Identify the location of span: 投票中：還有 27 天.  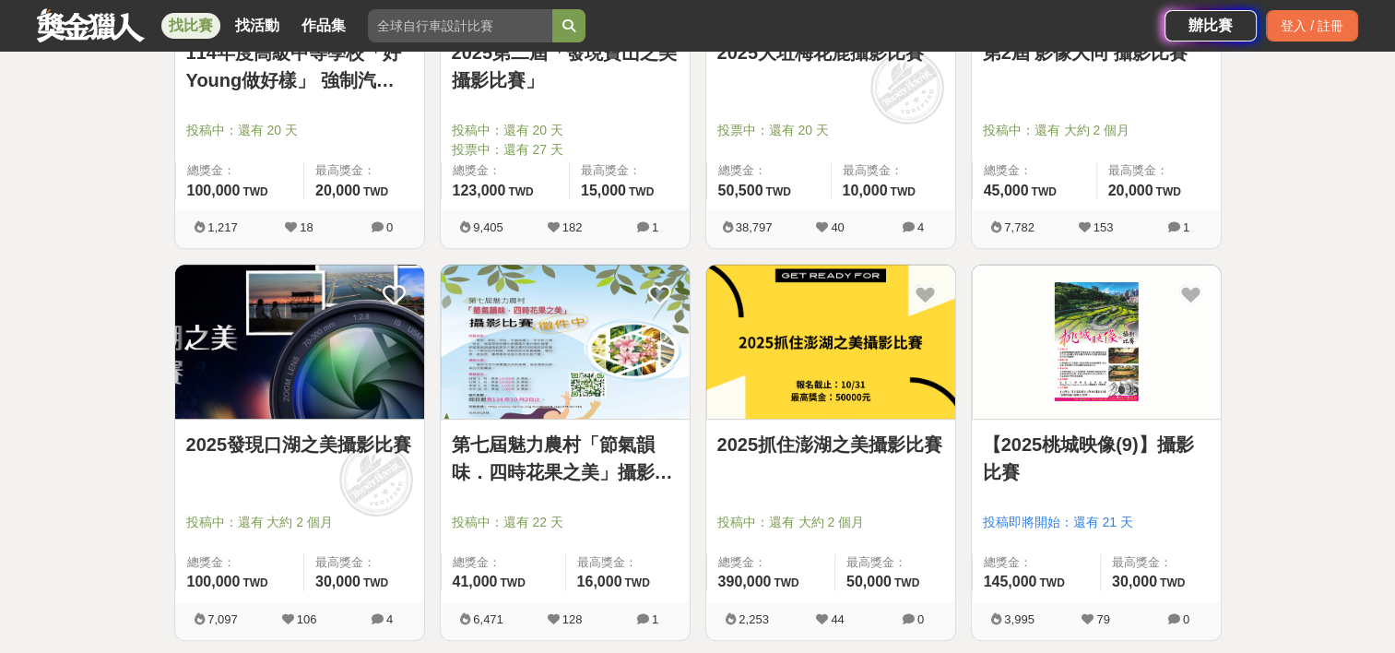
(565, 149).